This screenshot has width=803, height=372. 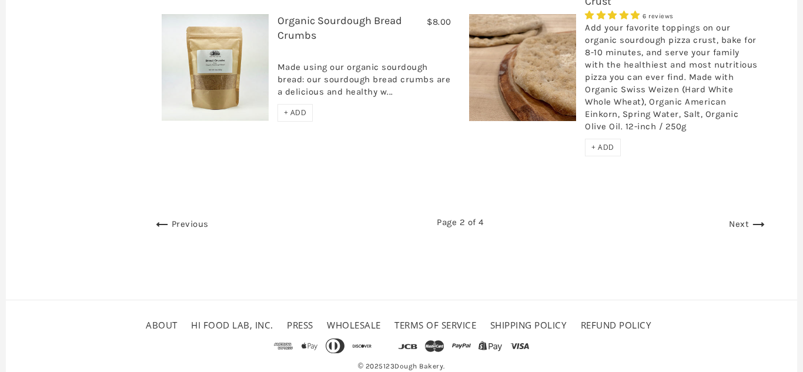 I want to click on a: About, so click(x=162, y=325).